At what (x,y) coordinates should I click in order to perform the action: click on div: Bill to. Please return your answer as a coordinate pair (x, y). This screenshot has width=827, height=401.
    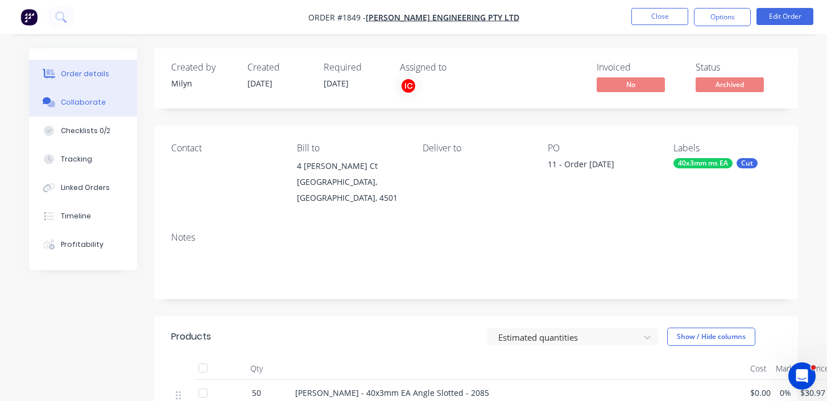
    Looking at the image, I should click on (350, 148).